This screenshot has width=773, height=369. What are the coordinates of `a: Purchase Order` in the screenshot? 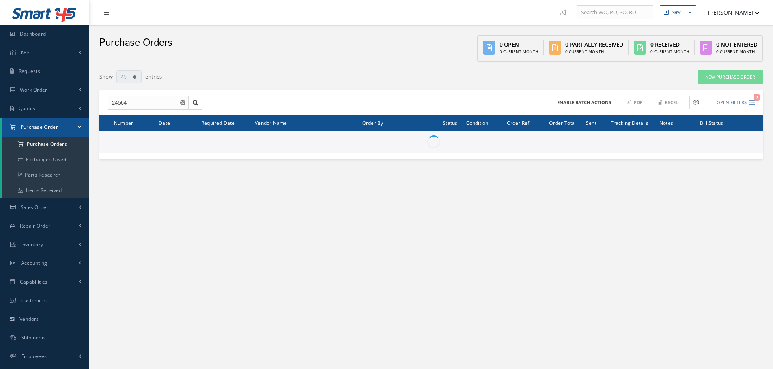 It's located at (45, 127).